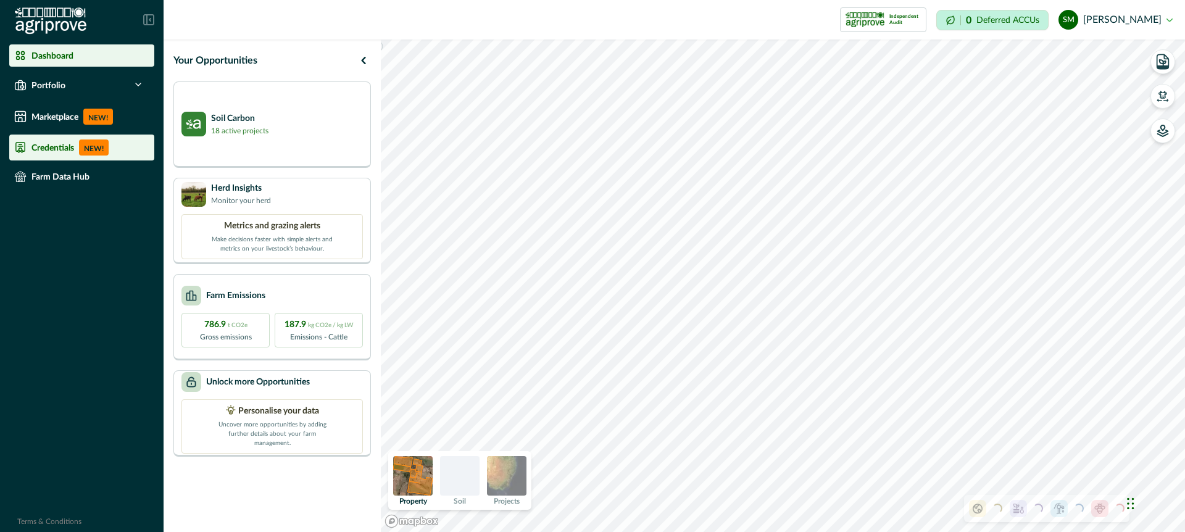 The height and width of the screenshot is (532, 1185). I want to click on p: Portfolio, so click(48, 85).